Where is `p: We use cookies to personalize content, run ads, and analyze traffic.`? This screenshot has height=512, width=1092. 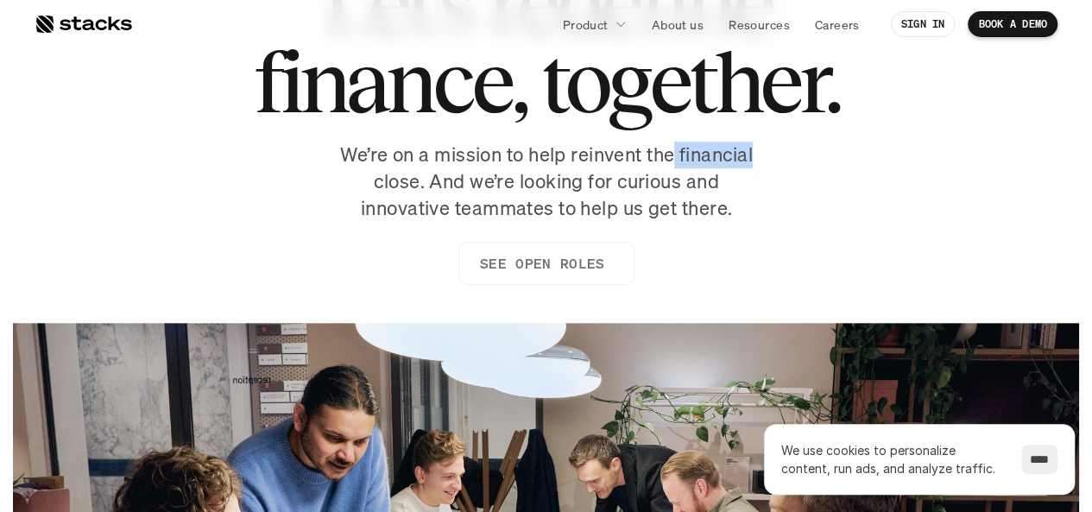 p: We use cookies to personalize content, run ads, and analyze traffic. is located at coordinates (892, 459).